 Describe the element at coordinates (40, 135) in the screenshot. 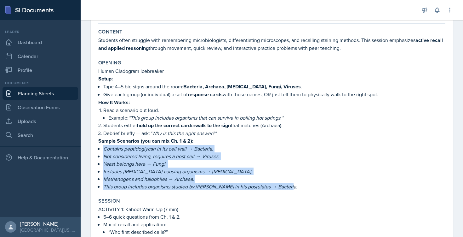

I see `a: Search` at that location.